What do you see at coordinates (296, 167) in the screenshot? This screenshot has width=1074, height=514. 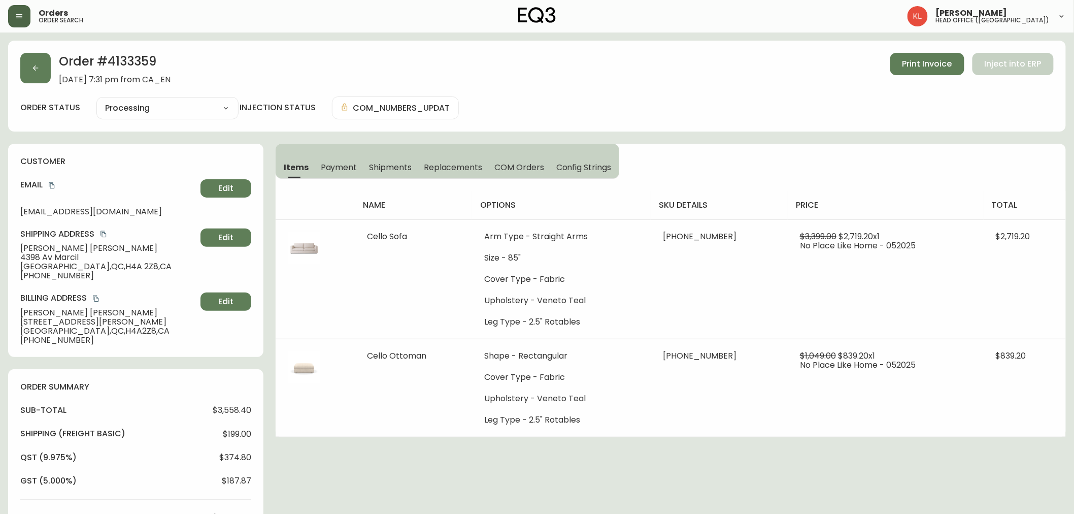 I see `span: Items` at bounding box center [296, 167].